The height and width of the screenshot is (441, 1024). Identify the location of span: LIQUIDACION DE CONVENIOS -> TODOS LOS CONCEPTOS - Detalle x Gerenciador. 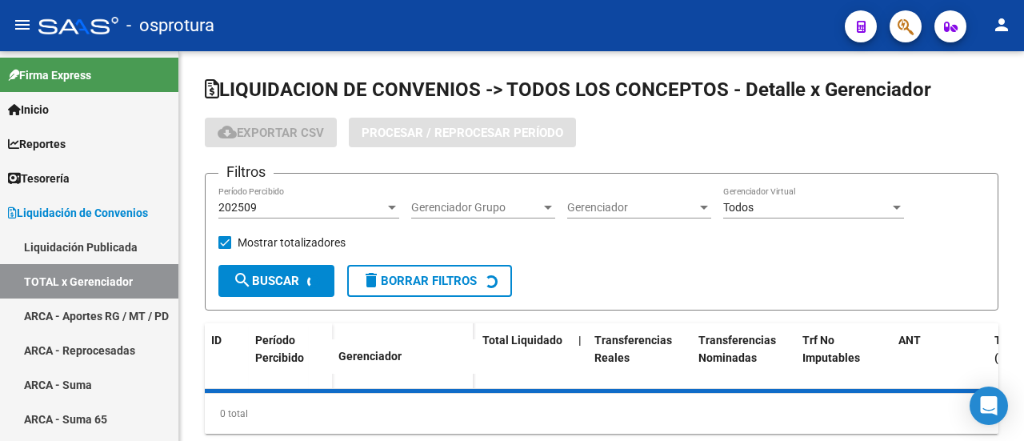
(568, 90).